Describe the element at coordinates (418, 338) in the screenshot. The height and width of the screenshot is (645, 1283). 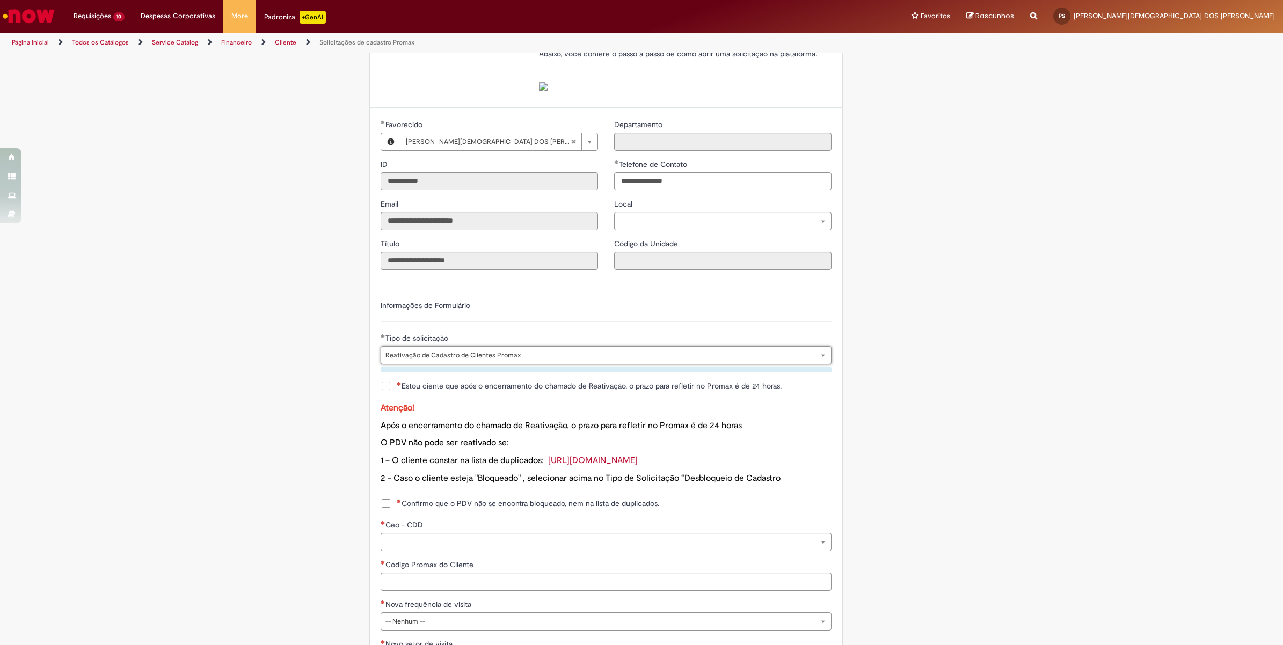
I see `span: Tipo de solicitação` at that location.